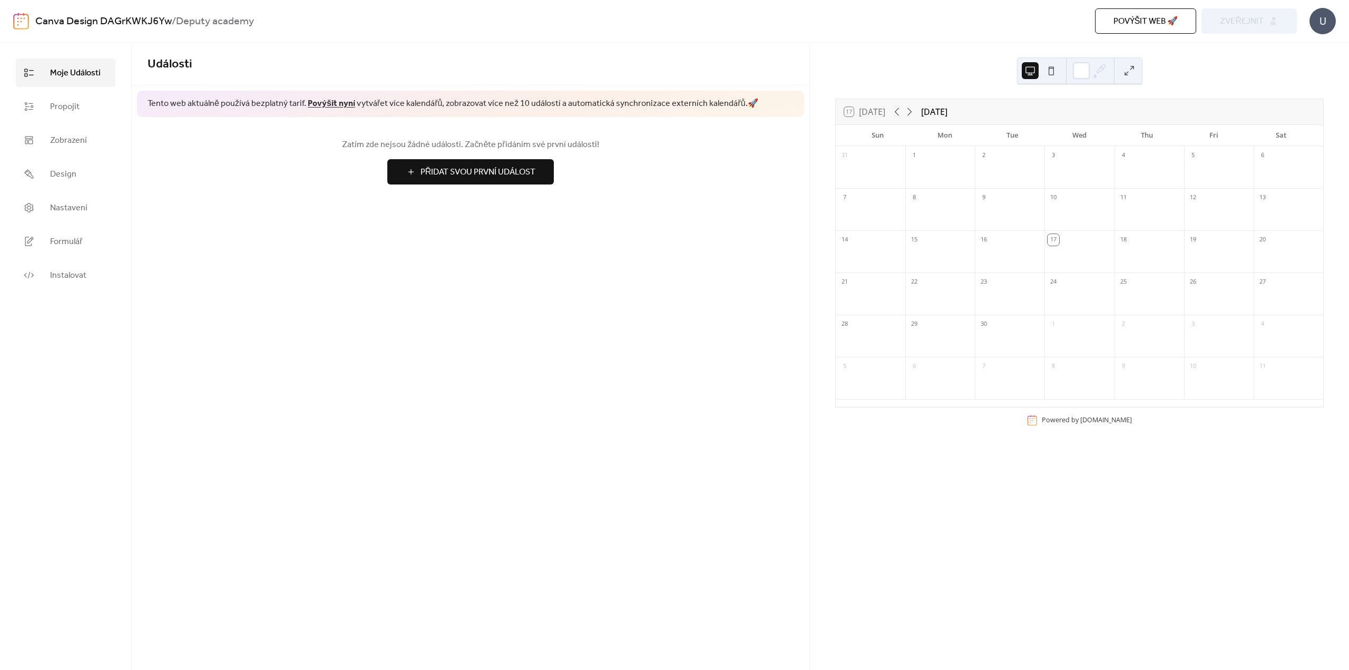  I want to click on div: Fri, so click(1214, 135).